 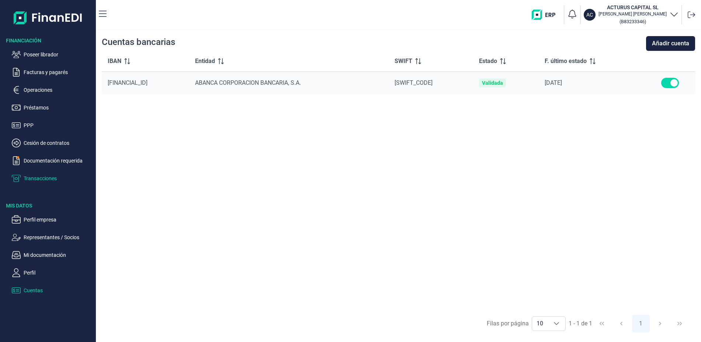 I want to click on span: ABANCA CORPORACION BANCARIA, S.A., so click(x=248, y=83).